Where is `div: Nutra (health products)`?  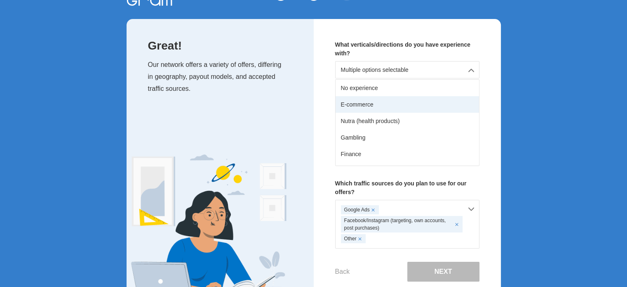 div: Nutra (health products) is located at coordinates (408, 121).